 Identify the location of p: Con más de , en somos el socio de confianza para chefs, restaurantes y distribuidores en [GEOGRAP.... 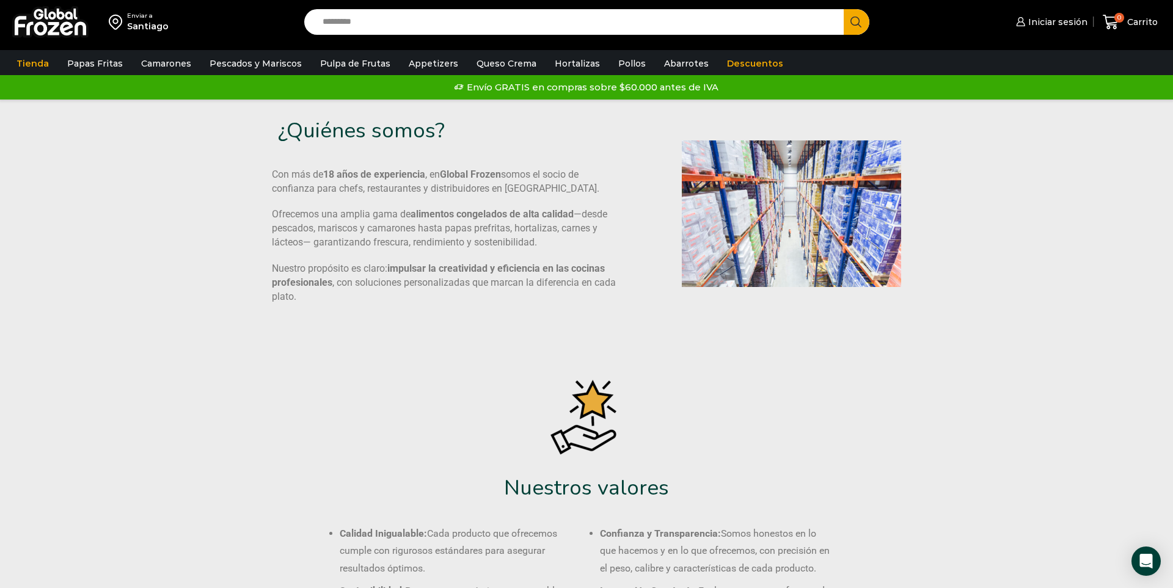
(445, 182).